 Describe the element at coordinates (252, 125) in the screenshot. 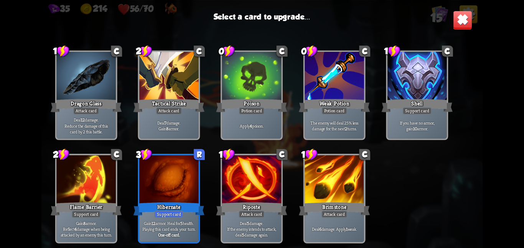

I see `p: Apply poison.` at that location.